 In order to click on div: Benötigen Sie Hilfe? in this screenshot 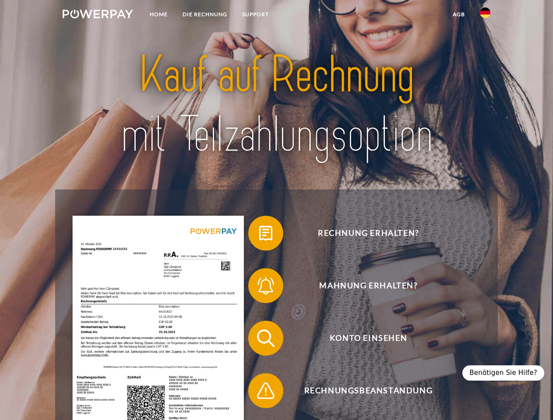, I will do `click(503, 373)`.